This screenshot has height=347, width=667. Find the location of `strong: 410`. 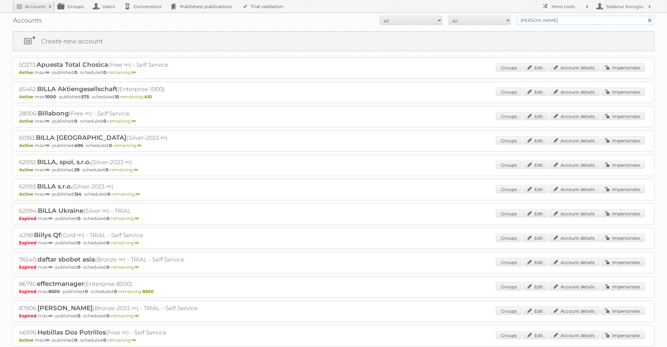

strong: 410 is located at coordinates (148, 97).